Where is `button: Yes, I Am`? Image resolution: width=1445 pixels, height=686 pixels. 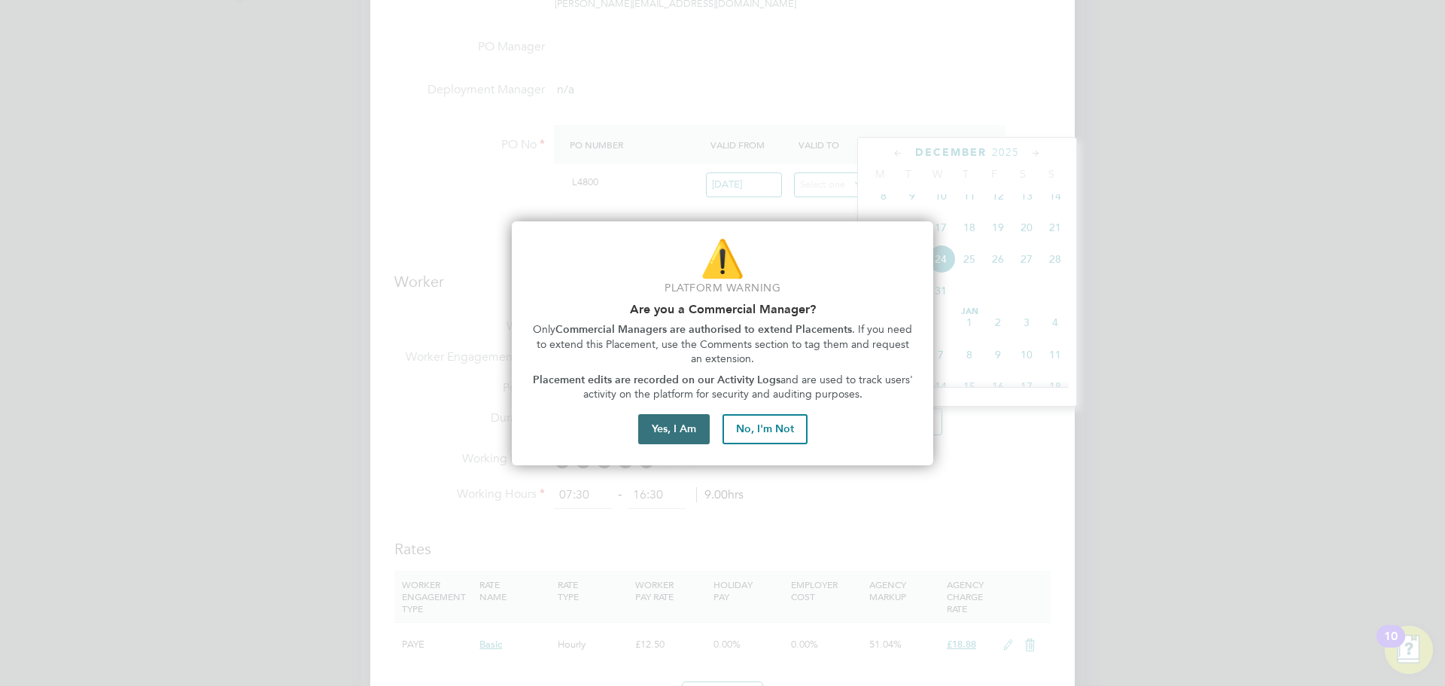 button: Yes, I Am is located at coordinates (674, 429).